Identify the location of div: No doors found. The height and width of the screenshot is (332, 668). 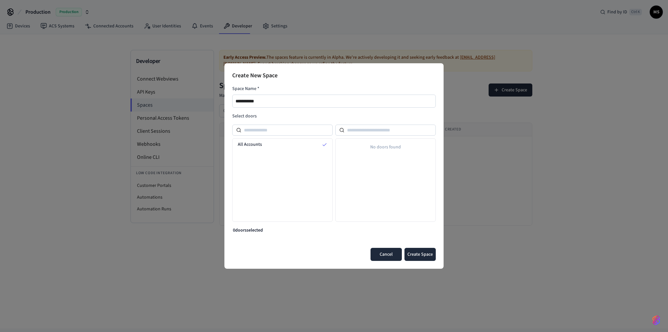
(385, 147).